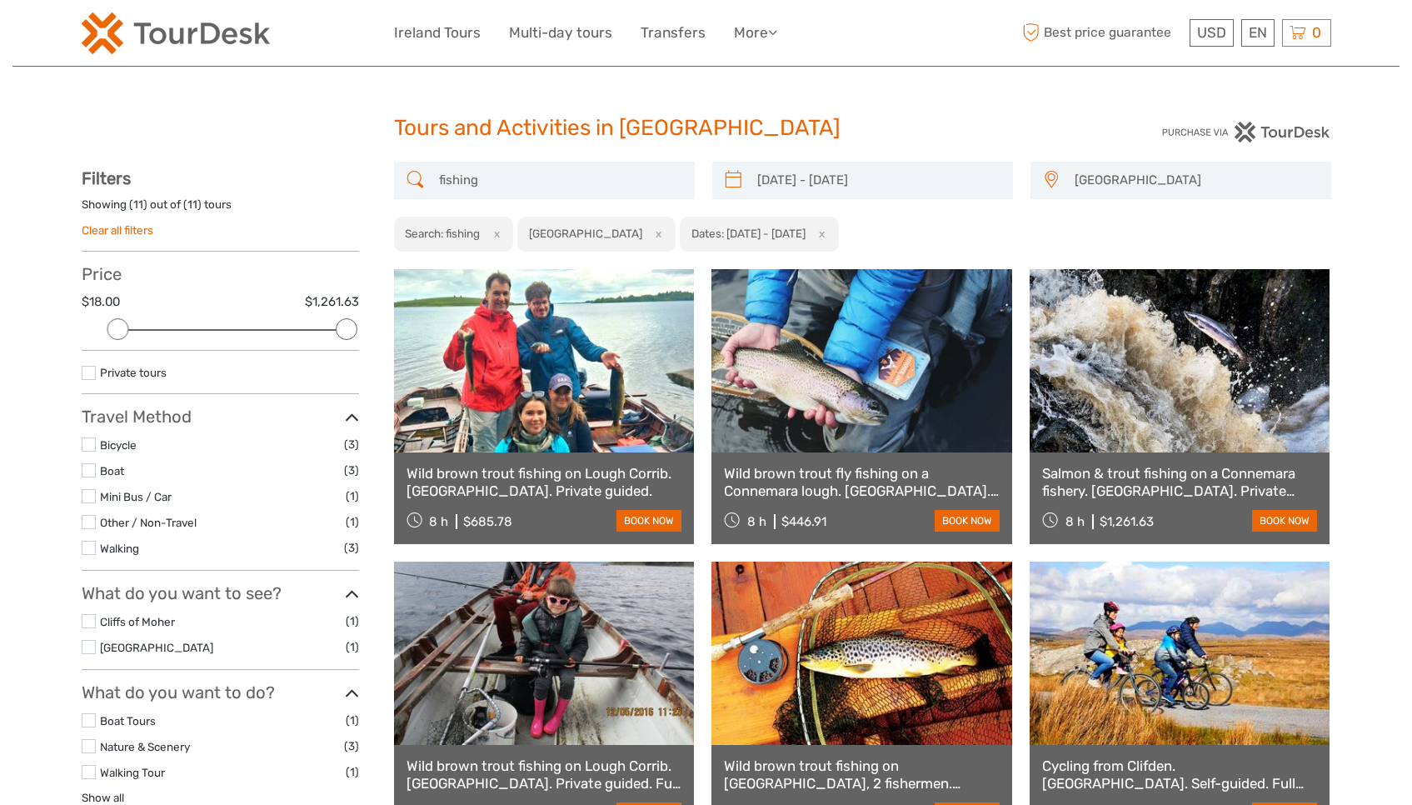  What do you see at coordinates (1246, 132) in the screenshot?
I see `img: PurchaseViaTourDesk.png` at bounding box center [1246, 132].